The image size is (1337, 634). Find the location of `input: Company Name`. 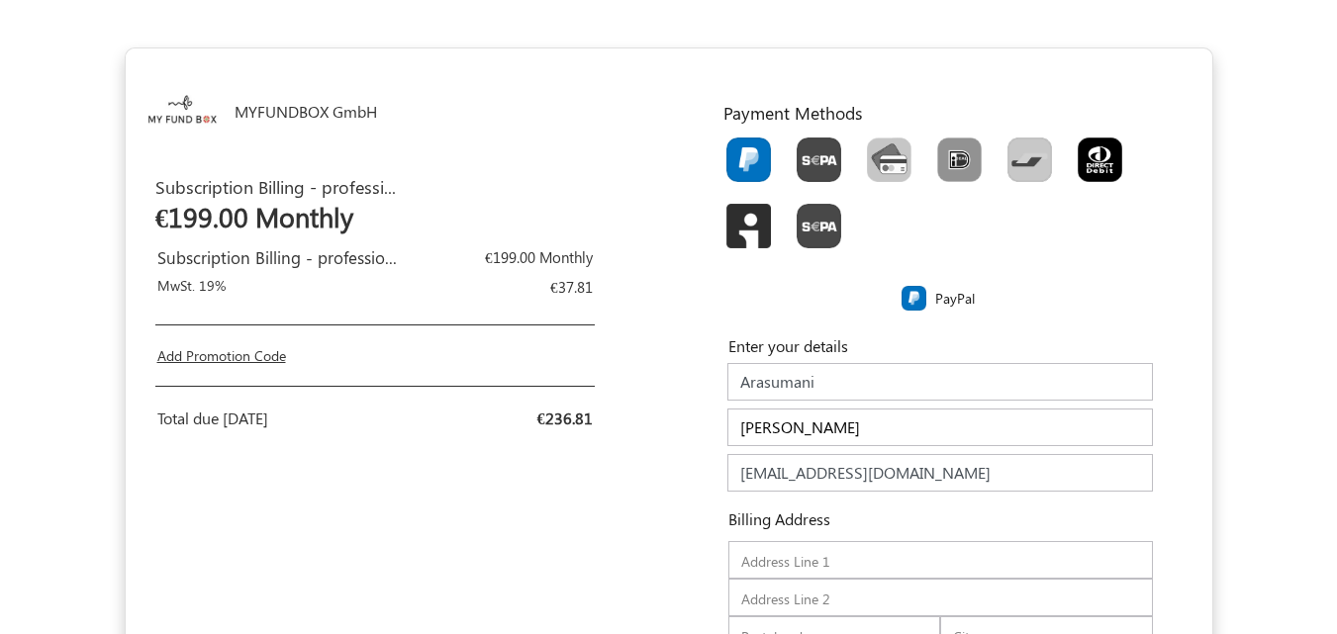

input: Company Name is located at coordinates (940, 382).